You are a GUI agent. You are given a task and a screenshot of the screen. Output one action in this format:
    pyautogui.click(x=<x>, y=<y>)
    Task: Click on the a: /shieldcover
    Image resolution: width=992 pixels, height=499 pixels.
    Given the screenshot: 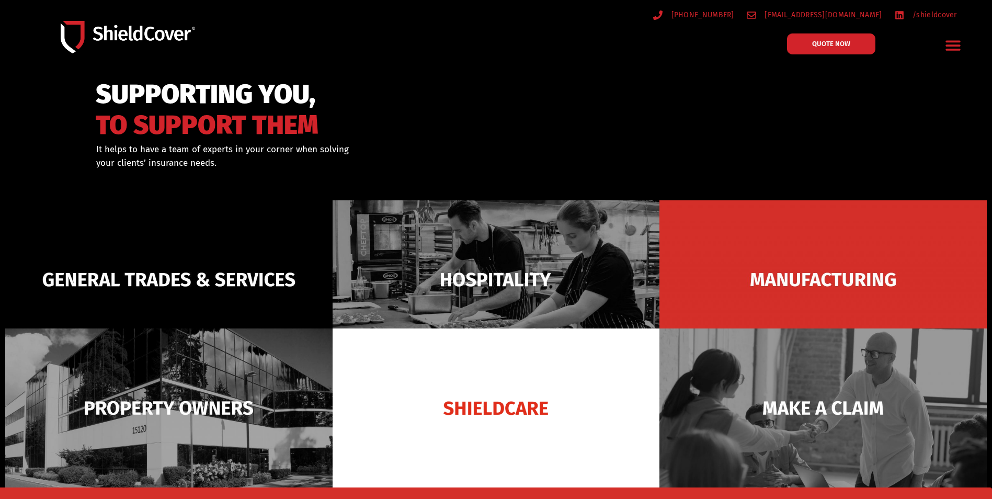 What is the action you would take?
    pyautogui.click(x=926, y=15)
    